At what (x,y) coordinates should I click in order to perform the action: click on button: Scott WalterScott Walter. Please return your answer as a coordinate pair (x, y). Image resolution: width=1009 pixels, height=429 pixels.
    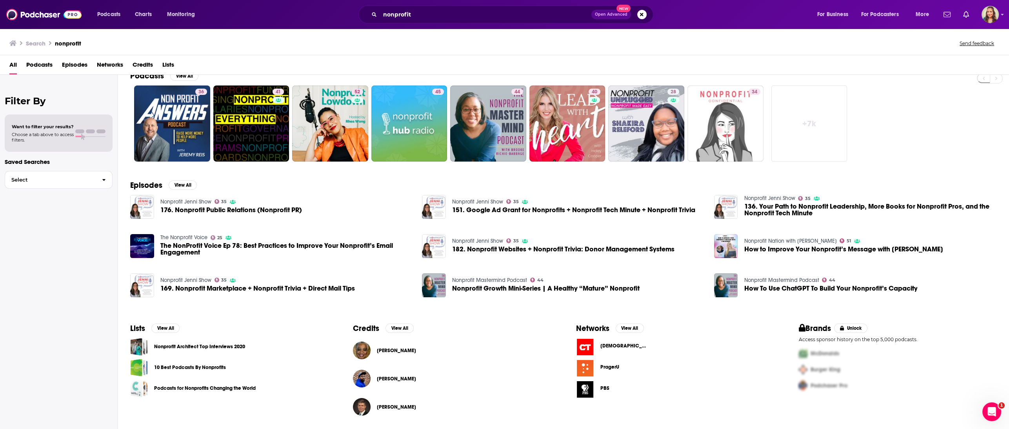
    Looking at the image, I should click on (452, 407).